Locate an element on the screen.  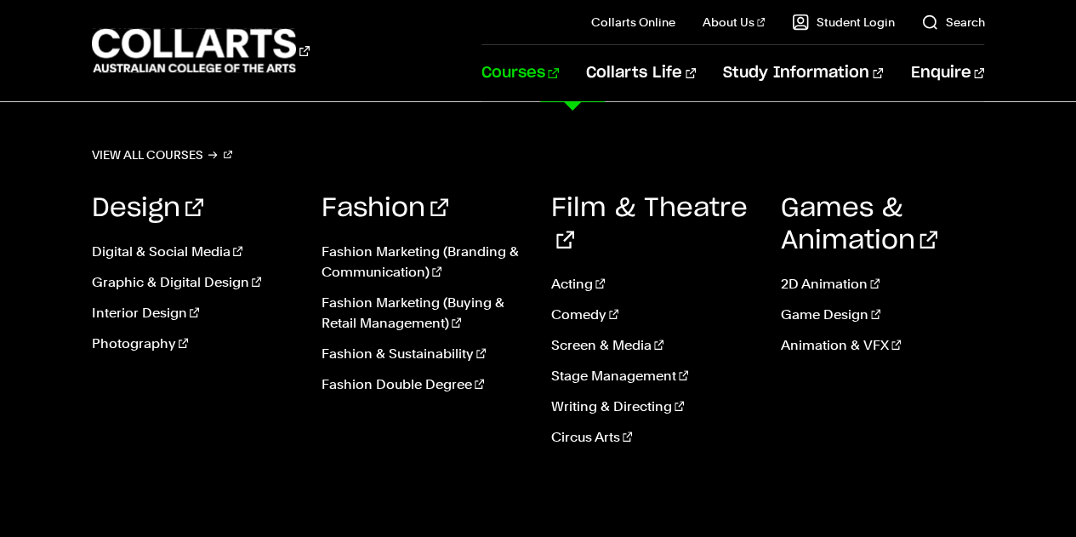
a: Stage Management is located at coordinates (653, 376).